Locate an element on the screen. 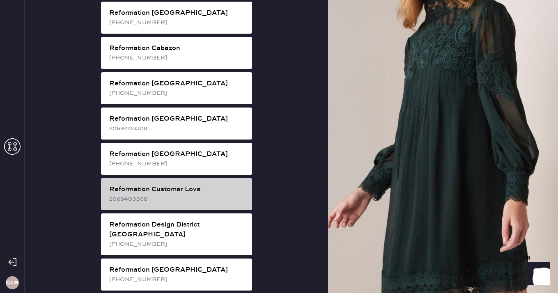  h3: CLR is located at coordinates (12, 283).